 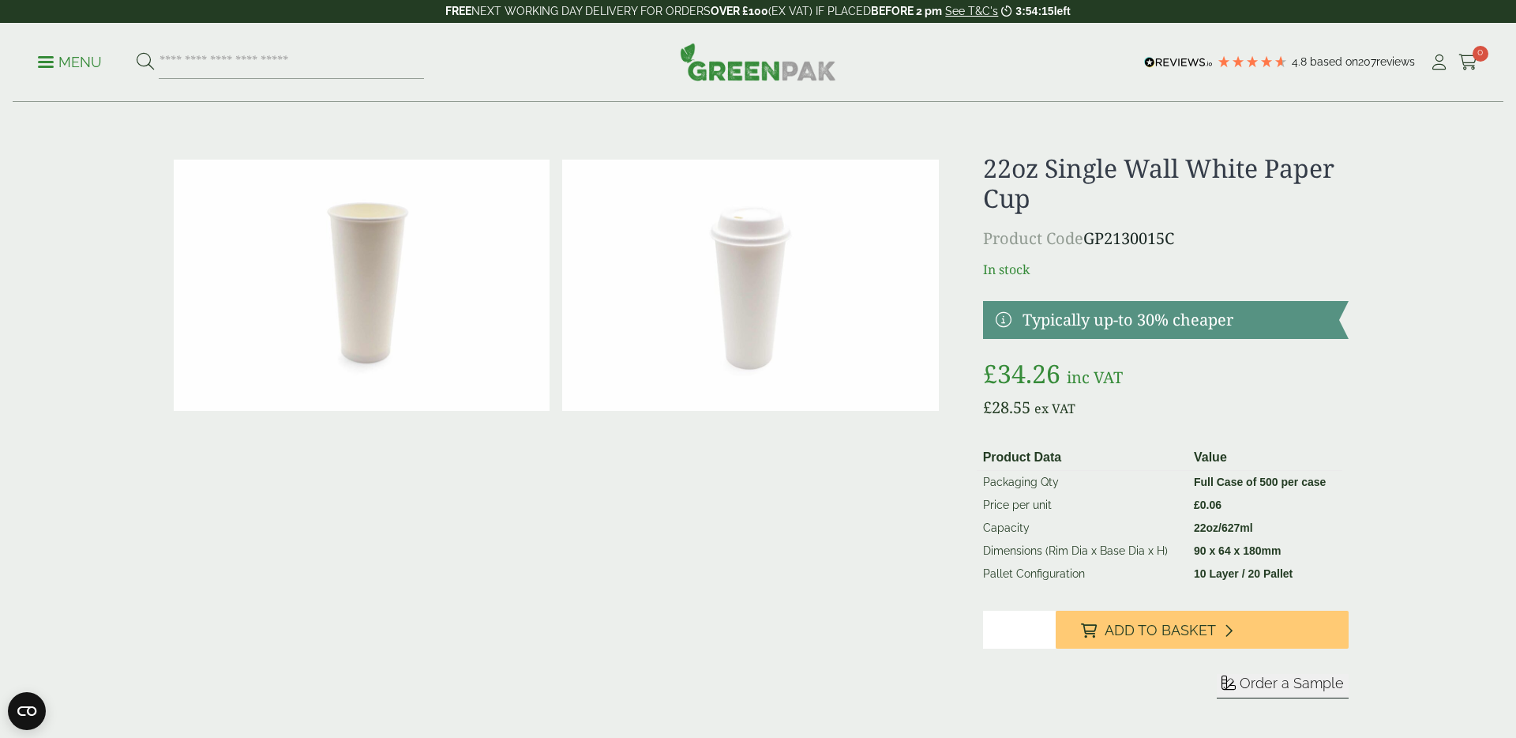 I want to click on span: 0, so click(x=1481, y=54).